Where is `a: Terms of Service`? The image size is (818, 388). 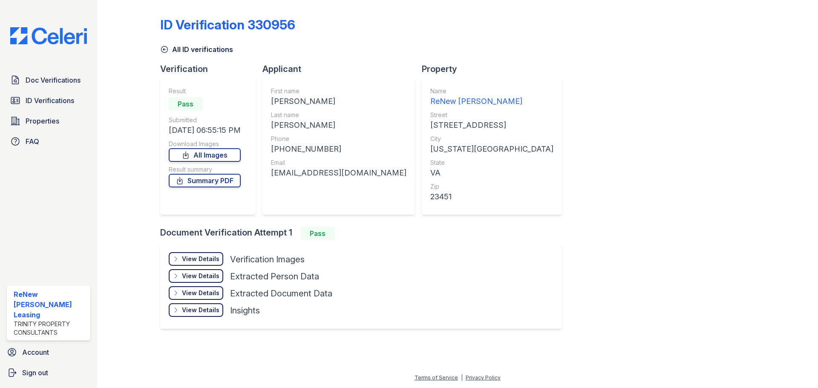
a: Terms of Service is located at coordinates (437, 378).